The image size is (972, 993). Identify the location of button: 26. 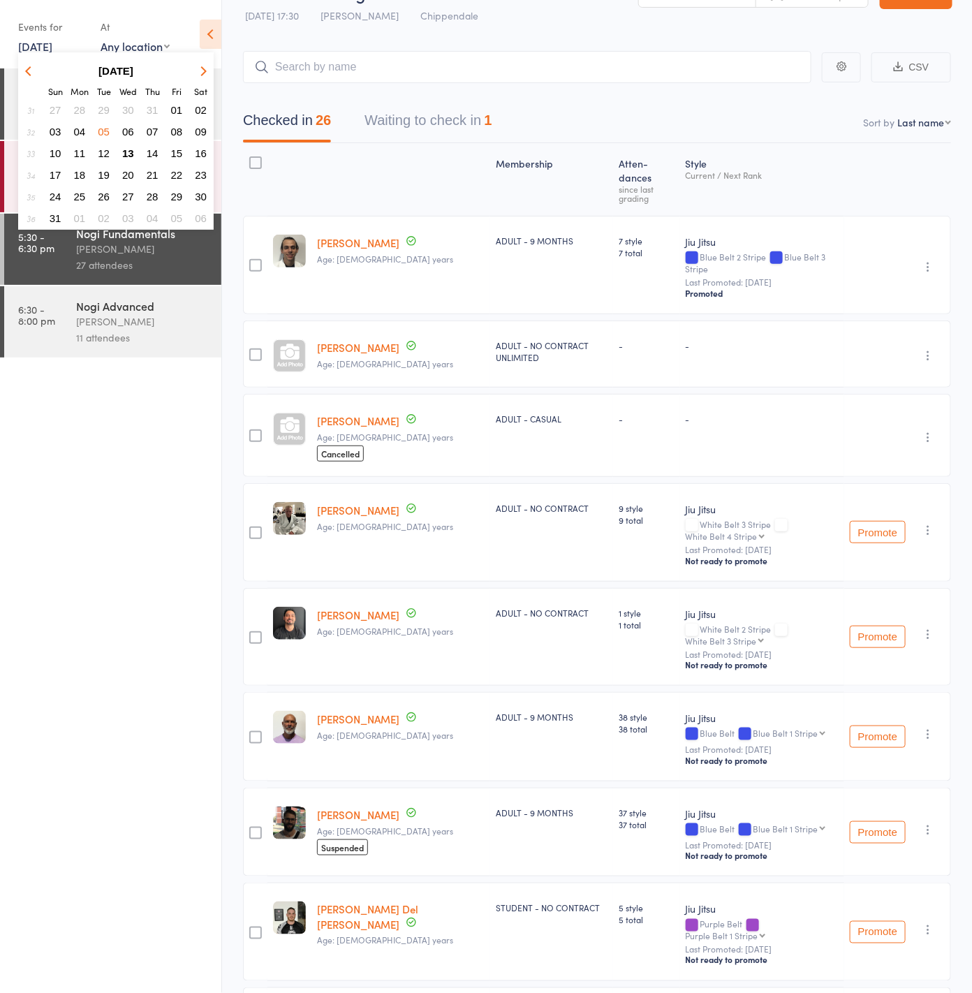
(103, 196).